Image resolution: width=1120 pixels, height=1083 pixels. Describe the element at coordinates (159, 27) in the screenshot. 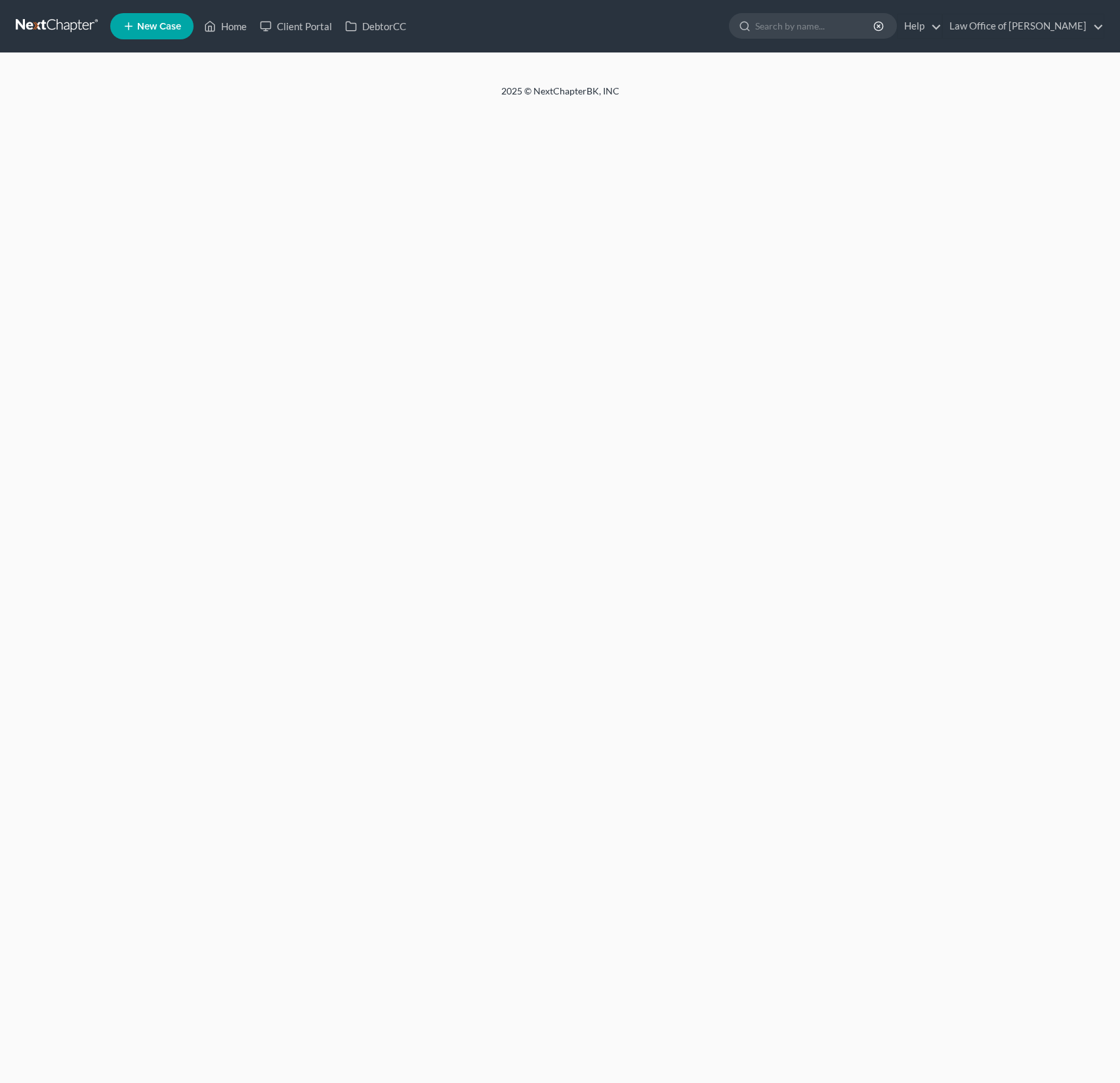

I see `span: New Case` at that location.